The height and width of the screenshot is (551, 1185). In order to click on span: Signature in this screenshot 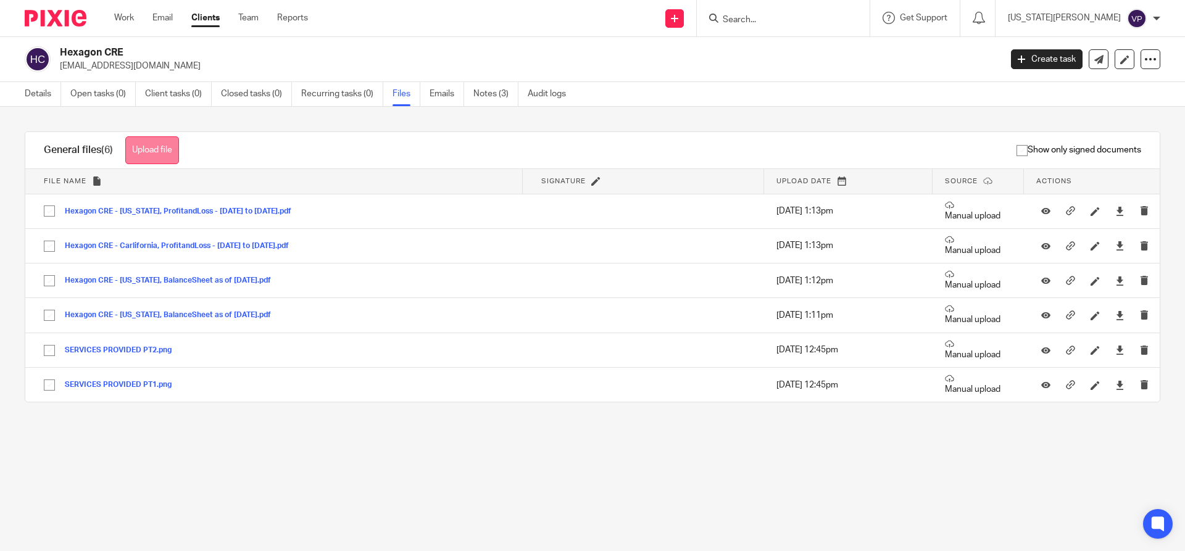, I will do `click(563, 181)`.